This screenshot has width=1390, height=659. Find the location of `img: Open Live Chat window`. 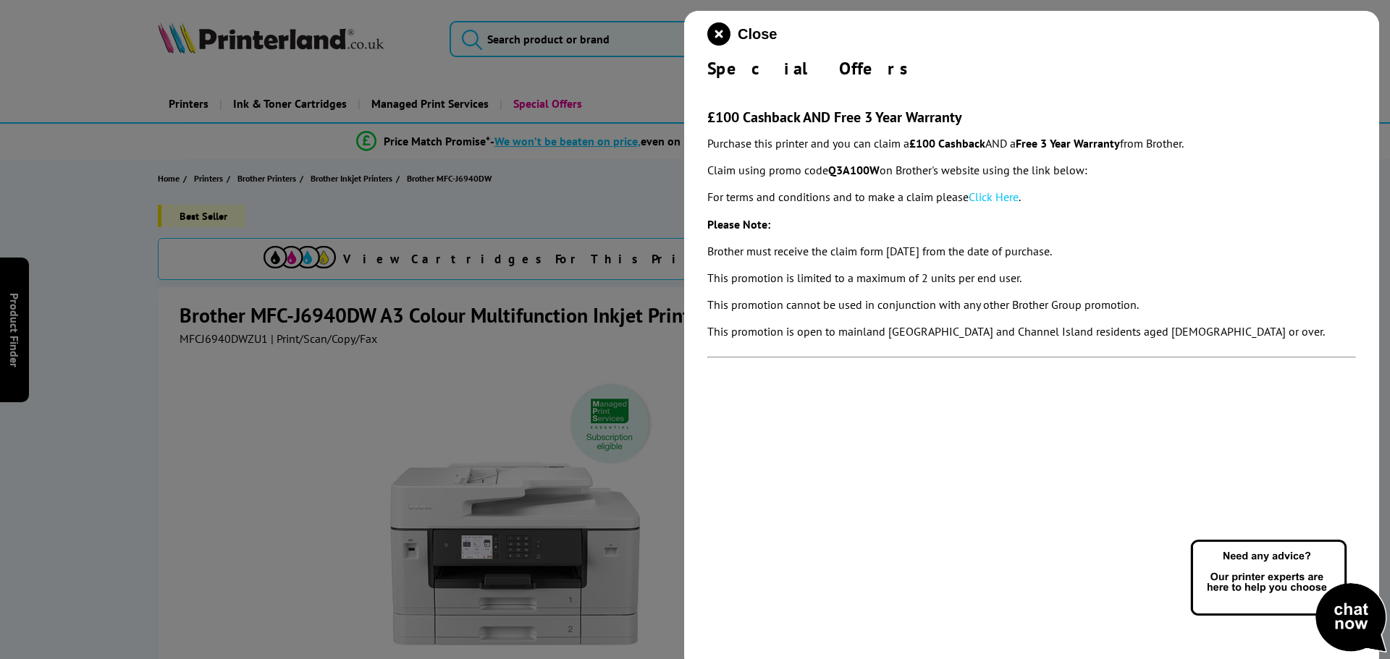

img: Open Live Chat window is located at coordinates (1288, 597).